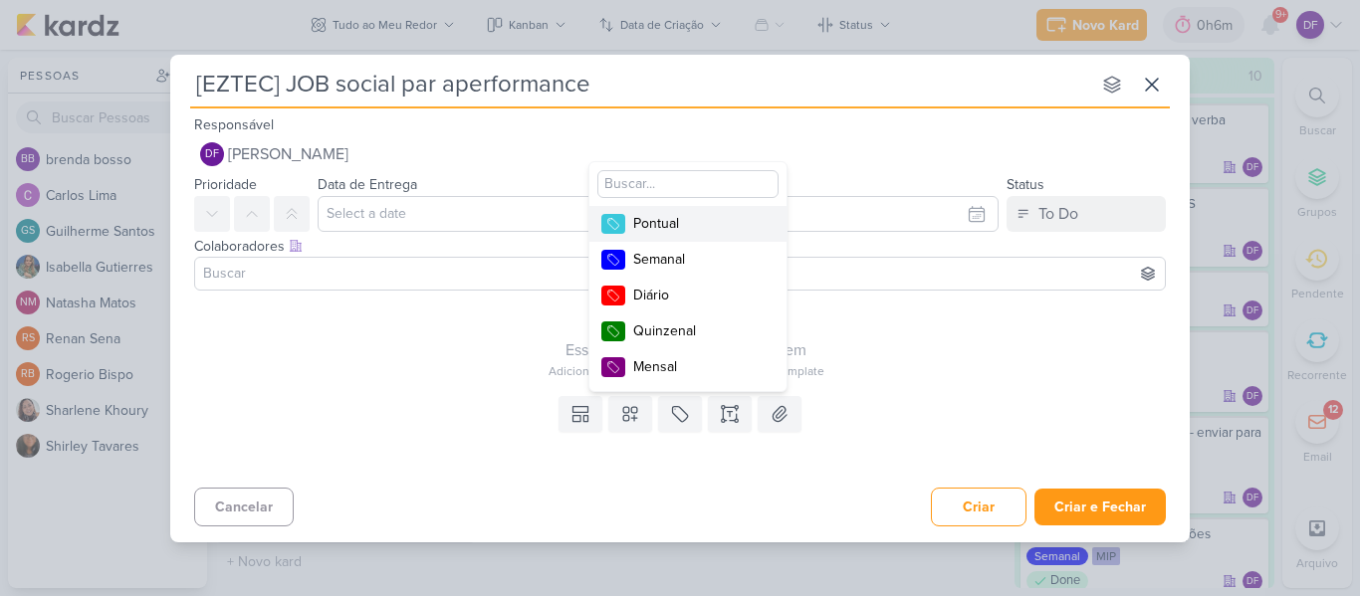 The image size is (1360, 596). Describe the element at coordinates (658, 214) in the screenshot. I see `input: Select a date` at that location.